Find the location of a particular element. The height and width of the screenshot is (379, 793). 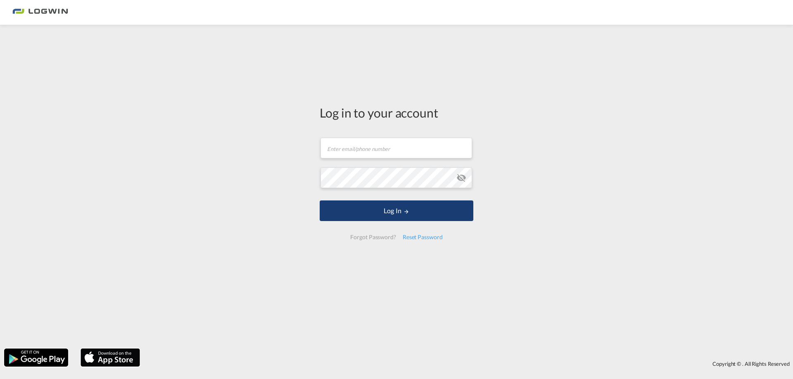

button: LOGIN is located at coordinates (396, 211).